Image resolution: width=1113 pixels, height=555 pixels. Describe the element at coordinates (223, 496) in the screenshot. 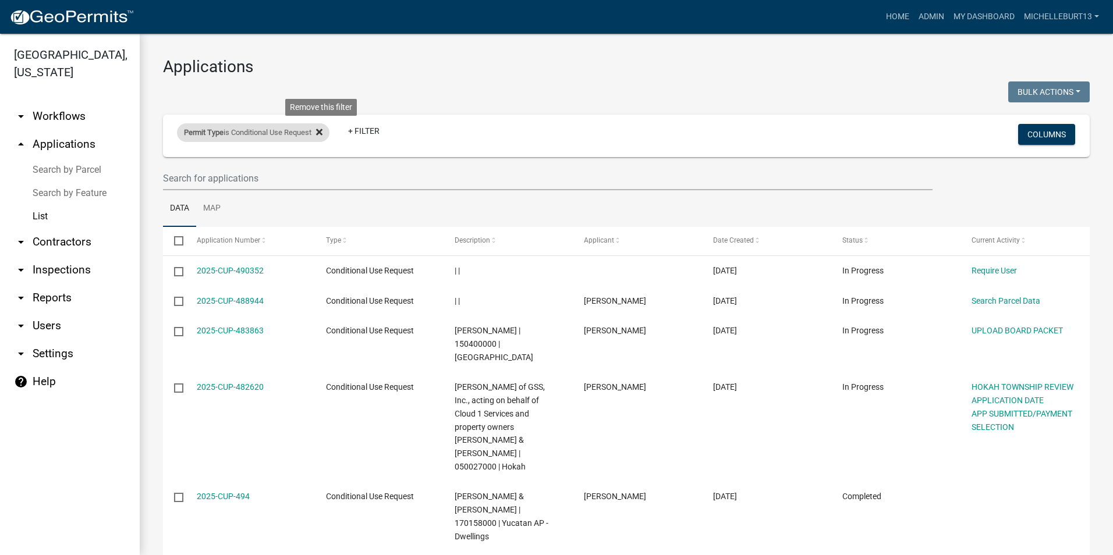

I see `a: 2025-CUP-494` at that location.